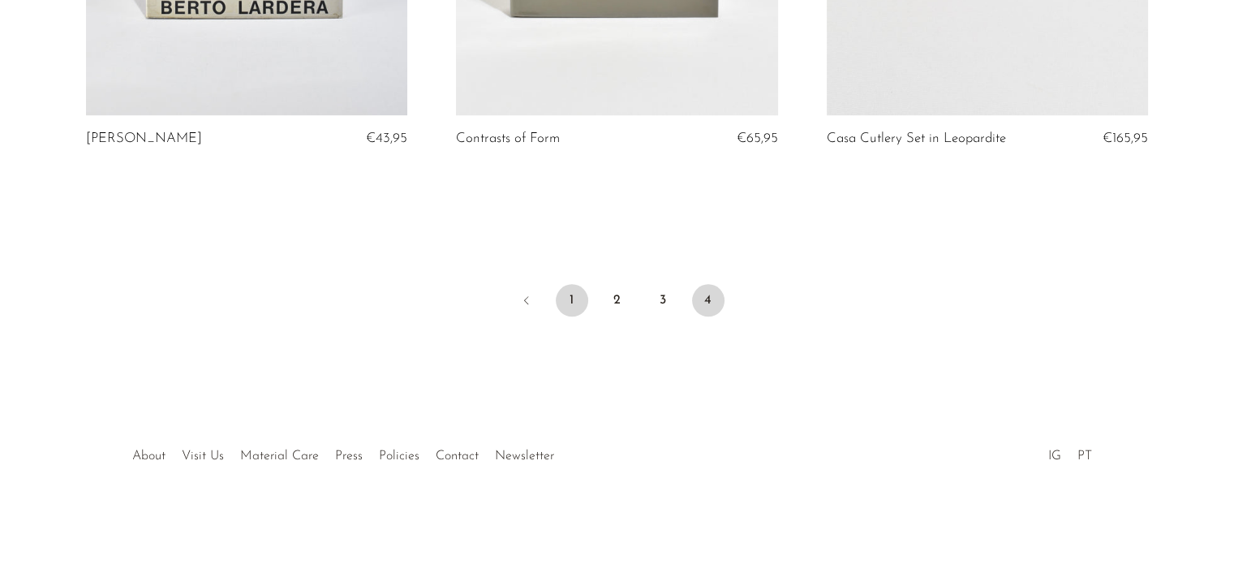 This screenshot has width=1234, height=564. I want to click on a: 1, so click(572, 300).